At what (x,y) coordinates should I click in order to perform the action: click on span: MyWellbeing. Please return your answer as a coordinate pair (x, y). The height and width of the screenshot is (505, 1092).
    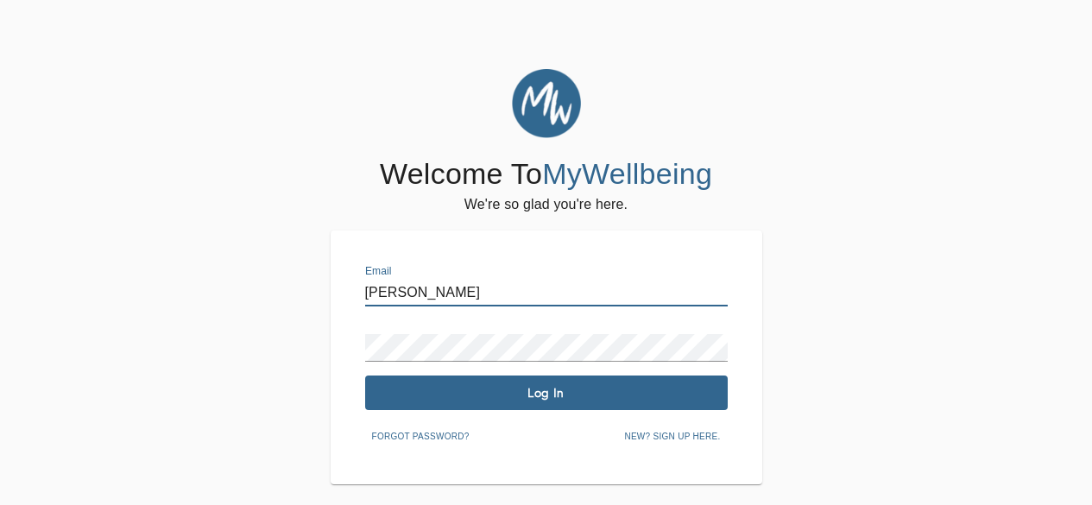
    Looking at the image, I should click on (627, 173).